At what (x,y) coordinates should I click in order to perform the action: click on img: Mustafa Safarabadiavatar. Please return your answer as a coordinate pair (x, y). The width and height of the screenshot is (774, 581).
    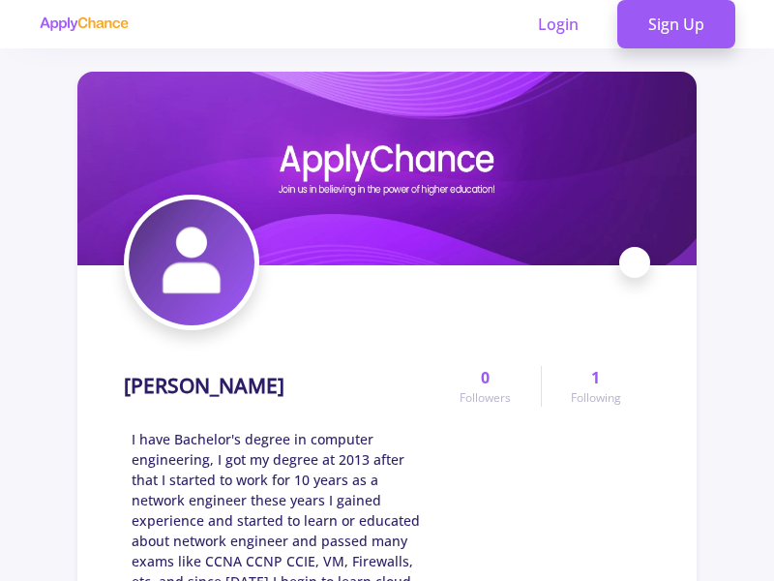
    Looking at the image, I should click on (192, 262).